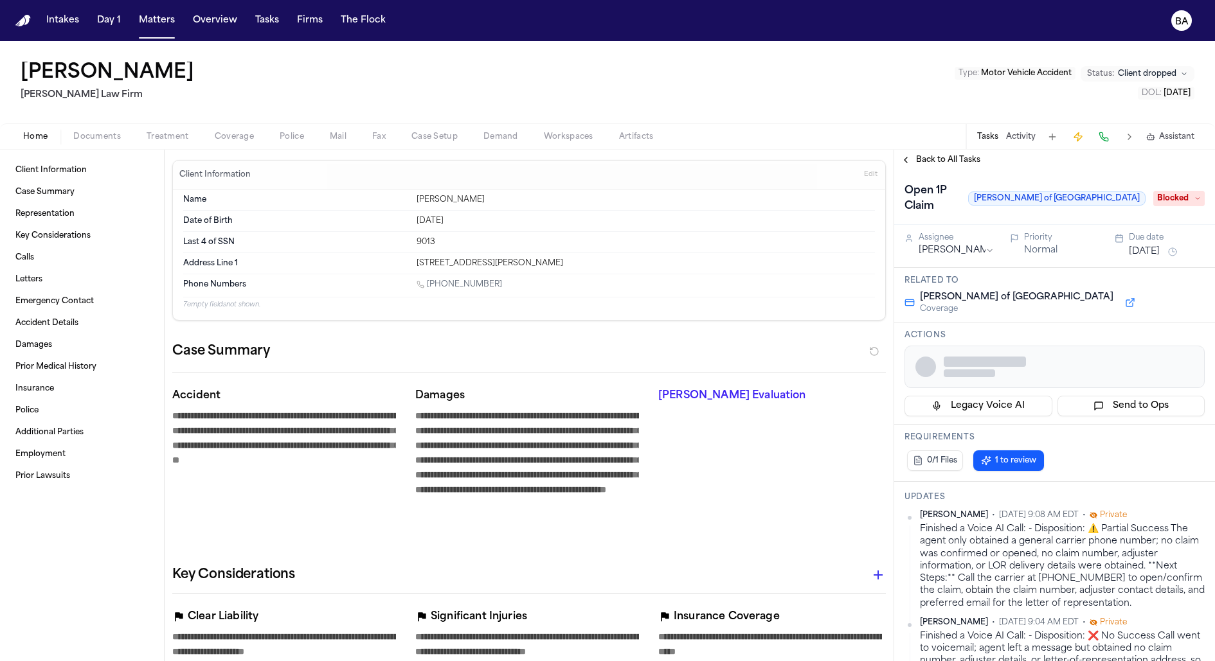 Image resolution: width=1215 pixels, height=661 pixels. Describe the element at coordinates (1100, 74) in the screenshot. I see `span: Status:` at that location.